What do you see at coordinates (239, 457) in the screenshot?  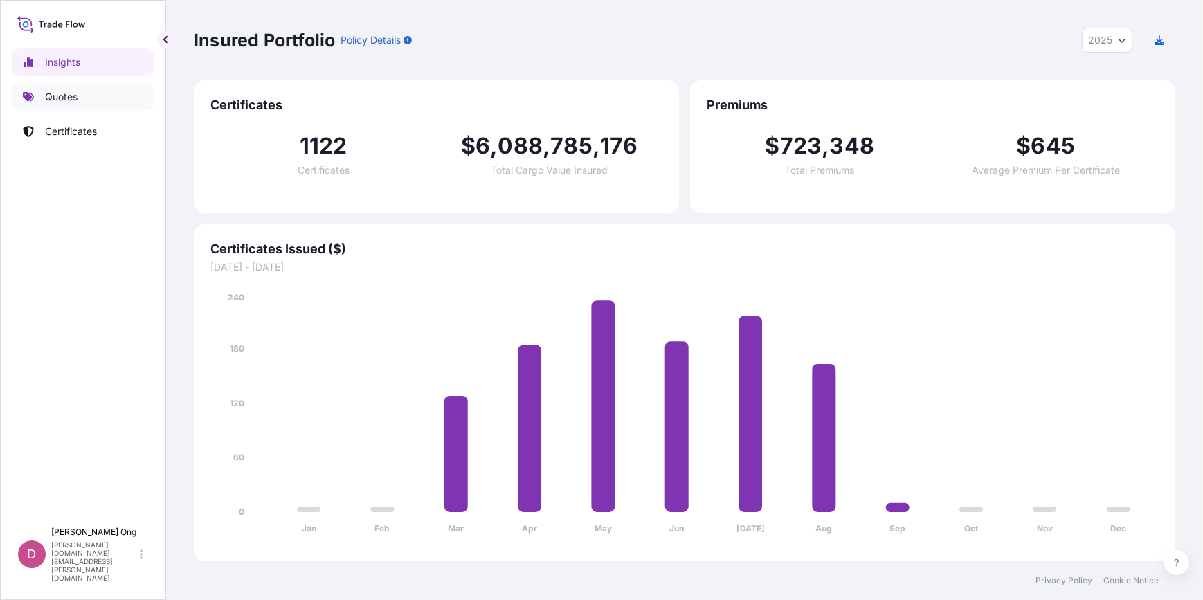 I see `tspan: 60` at bounding box center [239, 457].